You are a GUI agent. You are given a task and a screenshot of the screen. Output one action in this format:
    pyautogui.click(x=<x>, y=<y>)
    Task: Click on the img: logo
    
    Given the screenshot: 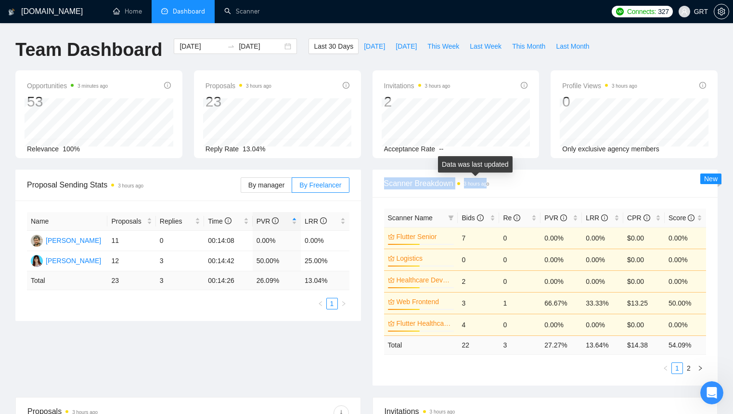 What is the action you would take?
    pyautogui.click(x=12, y=12)
    